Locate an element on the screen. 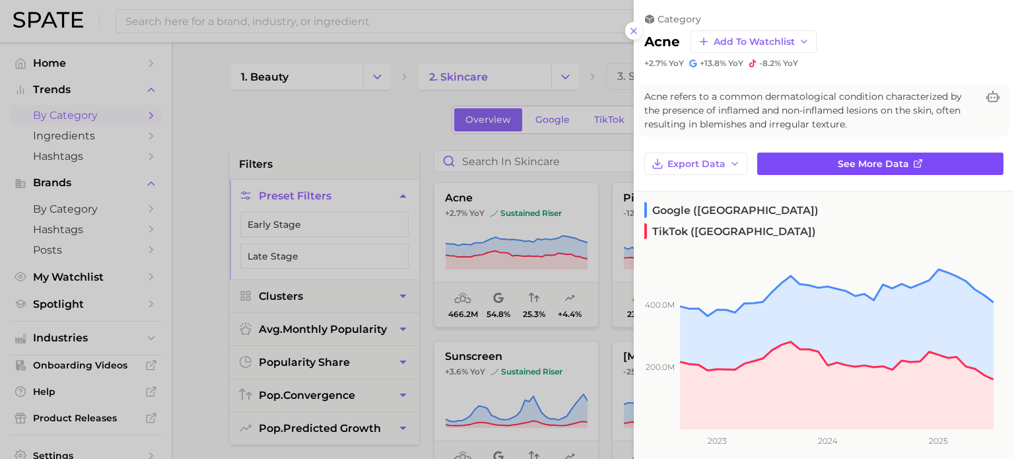 This screenshot has height=459, width=1014. a: See more data is located at coordinates (880, 164).